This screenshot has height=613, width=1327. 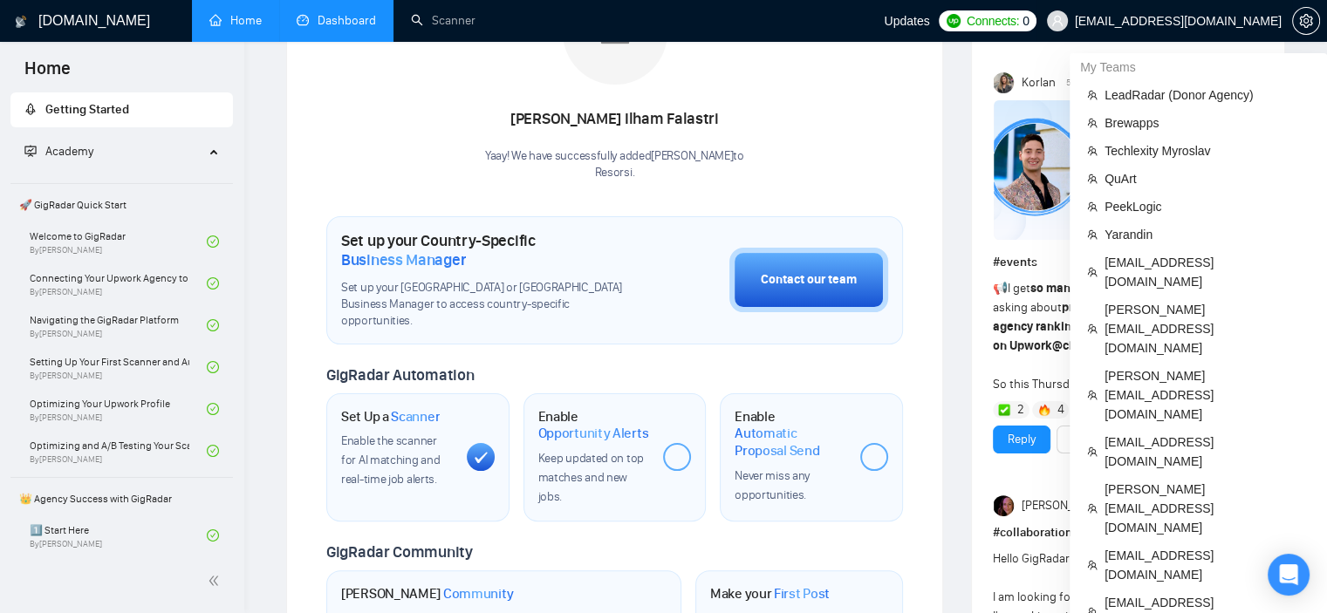 What do you see at coordinates (390, 417) in the screenshot?
I see `h1: Set Up a` at bounding box center [390, 417].